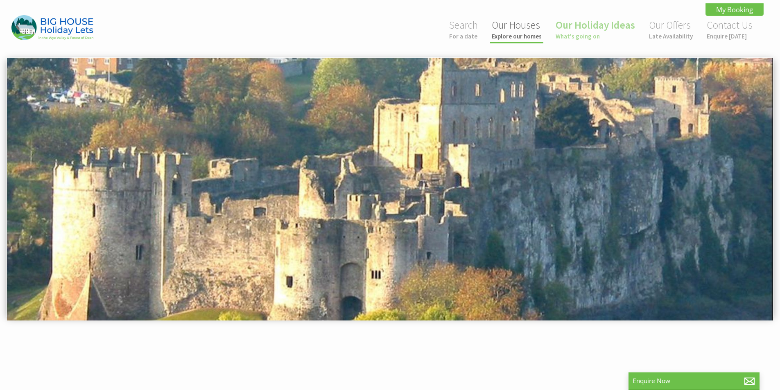 The width and height of the screenshot is (780, 390). What do you see at coordinates (52, 27) in the screenshot?
I see `img: Big House Holiday Lets` at bounding box center [52, 27].